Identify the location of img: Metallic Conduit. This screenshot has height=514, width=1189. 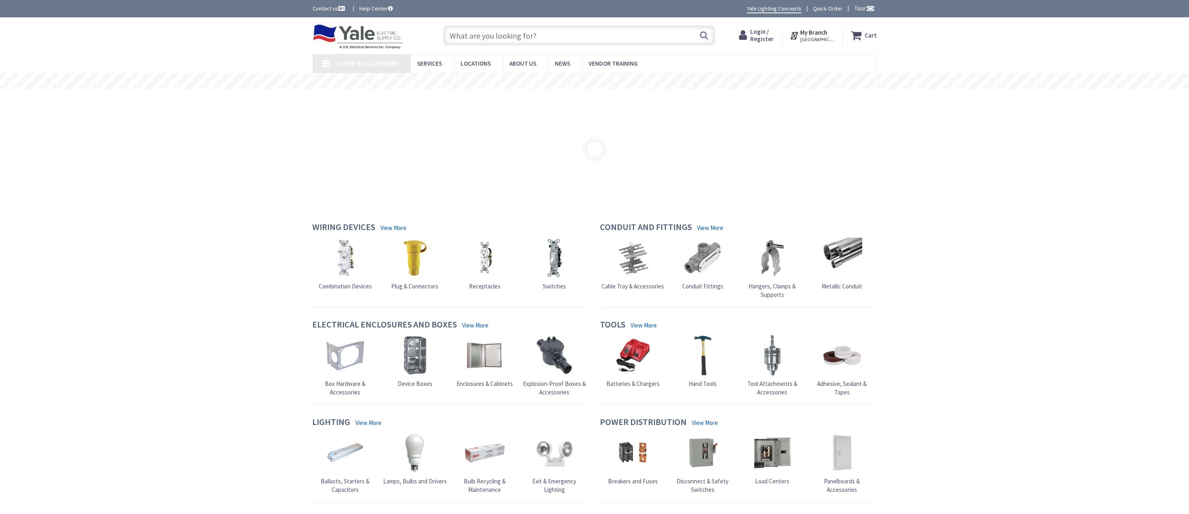
(842, 258).